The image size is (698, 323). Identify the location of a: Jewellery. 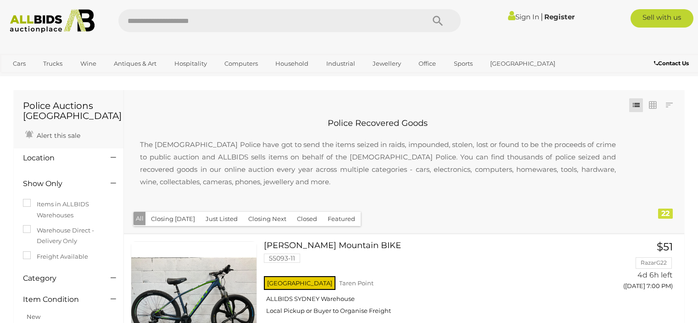
(387, 63).